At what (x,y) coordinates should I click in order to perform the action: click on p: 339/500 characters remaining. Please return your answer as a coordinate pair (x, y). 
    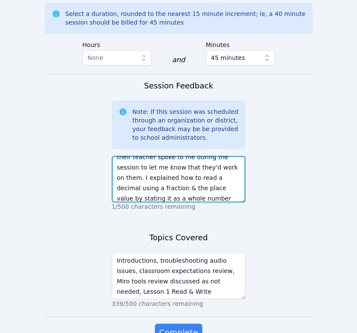
    Looking at the image, I should click on (179, 303).